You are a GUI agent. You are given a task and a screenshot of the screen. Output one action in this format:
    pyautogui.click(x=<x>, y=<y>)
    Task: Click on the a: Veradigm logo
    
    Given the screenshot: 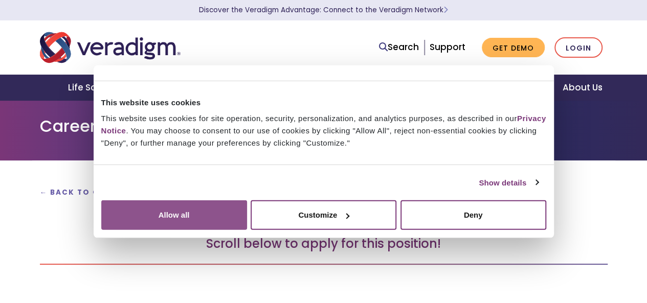 What is the action you would take?
    pyautogui.click(x=110, y=48)
    